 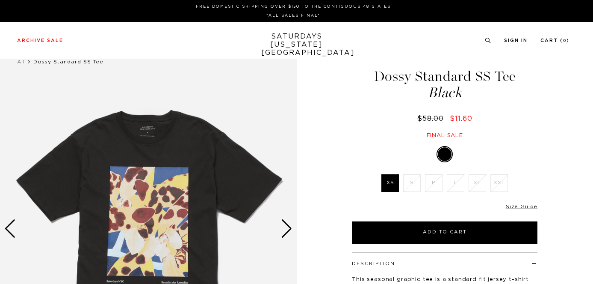 I want to click on a: Cart (0), so click(x=555, y=40).